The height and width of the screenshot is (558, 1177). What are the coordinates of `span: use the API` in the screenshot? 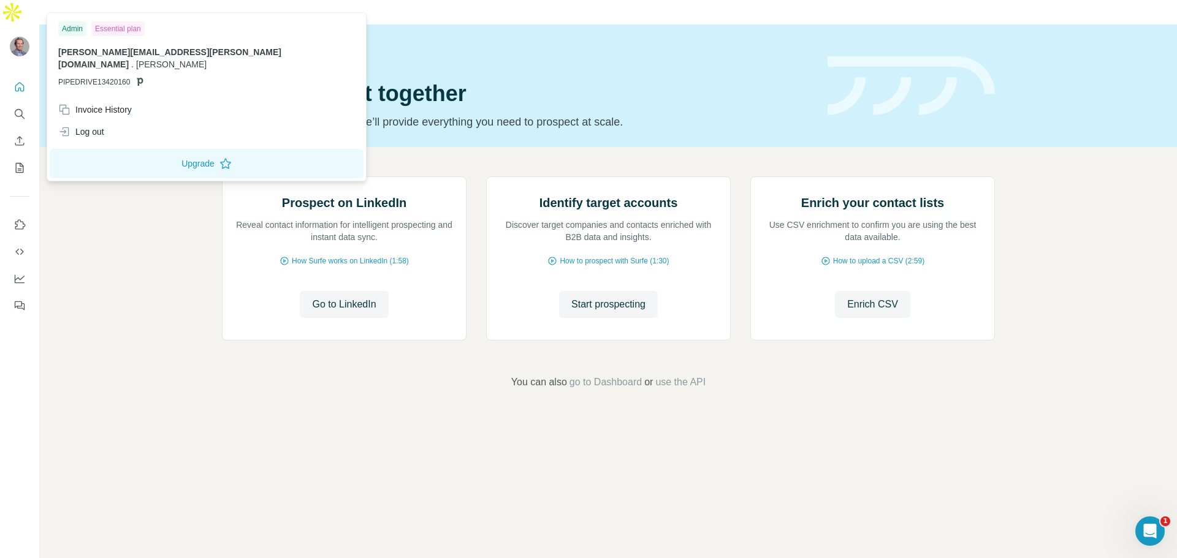 It's located at (680, 382).